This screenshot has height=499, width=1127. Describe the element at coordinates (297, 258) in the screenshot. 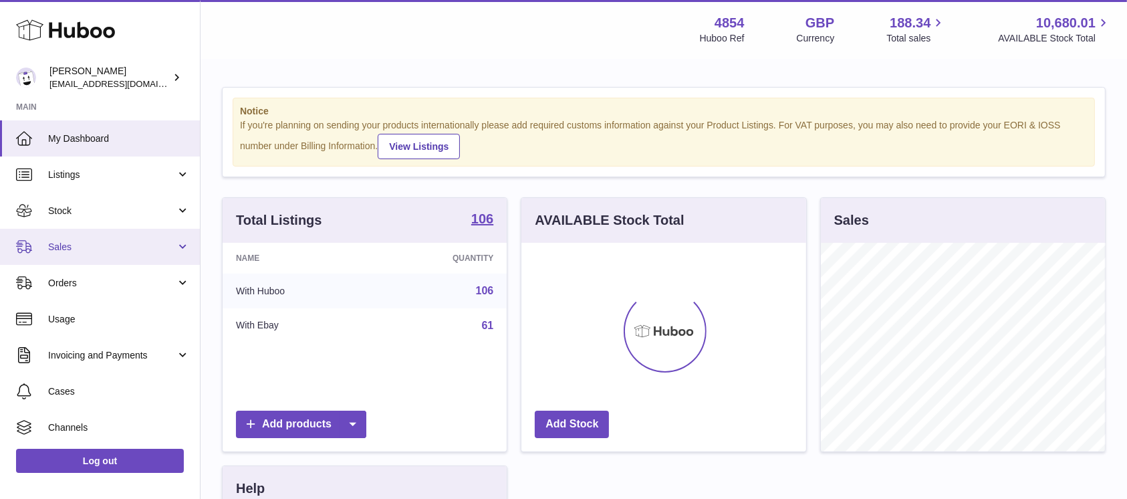

I see `th: Name` at that location.